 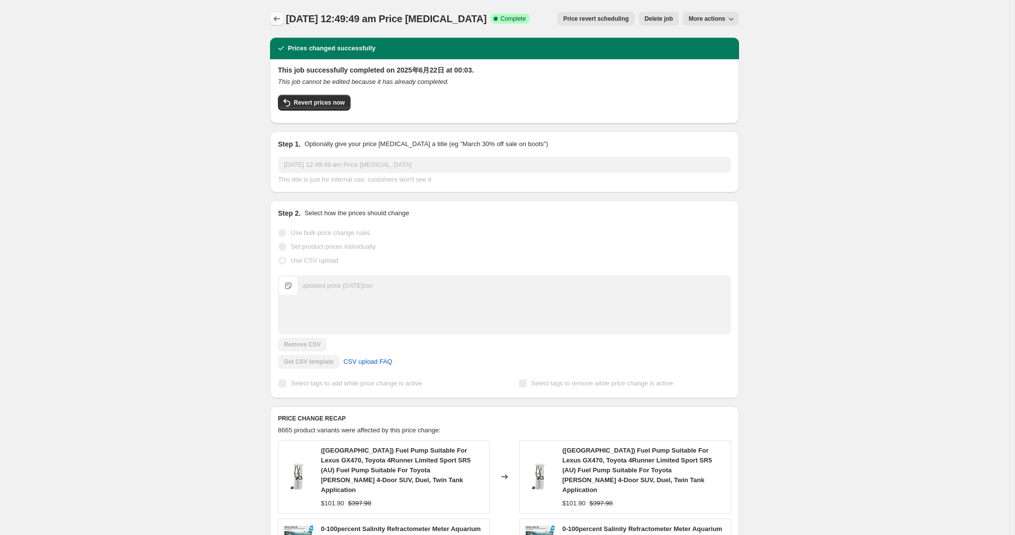 I want to click on span: Select tags to add while price change is active, so click(x=357, y=383).